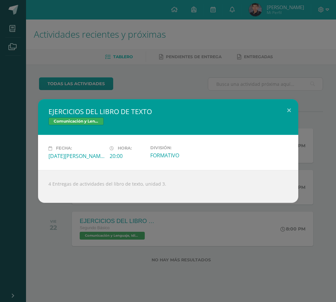  I want to click on div: 20:00, so click(127, 156).